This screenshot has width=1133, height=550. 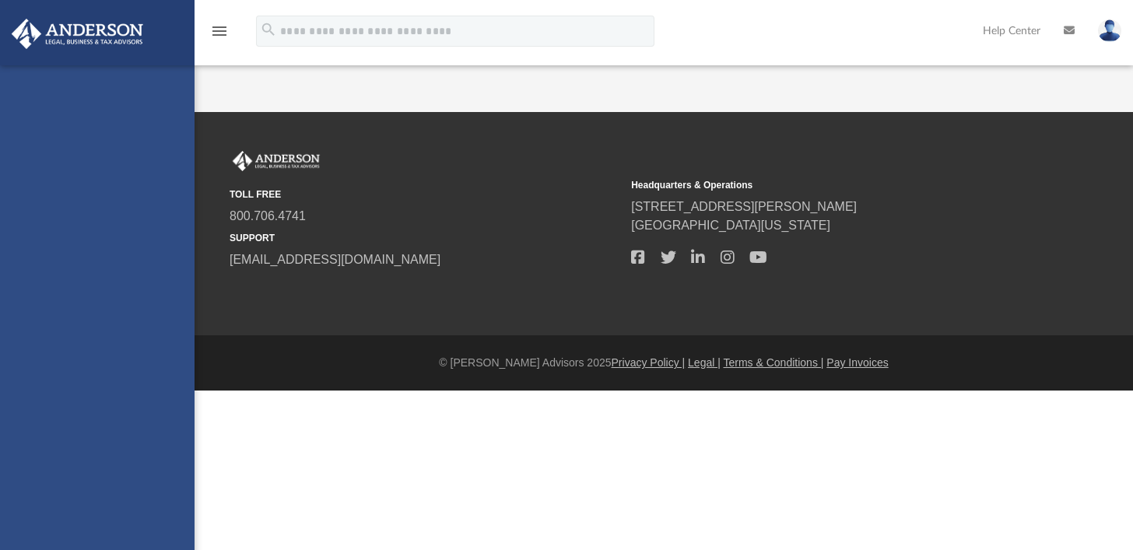 What do you see at coordinates (826, 185) in the screenshot?
I see `small: Headquarters & Operations` at bounding box center [826, 185].